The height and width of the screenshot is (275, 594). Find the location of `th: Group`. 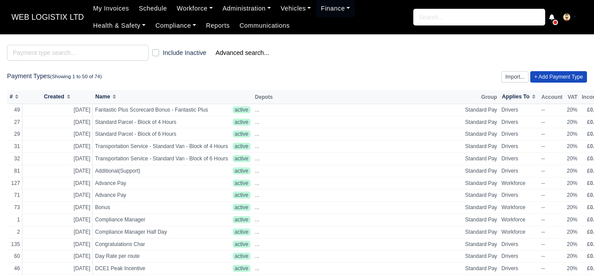

th: Group is located at coordinates (481, 97).